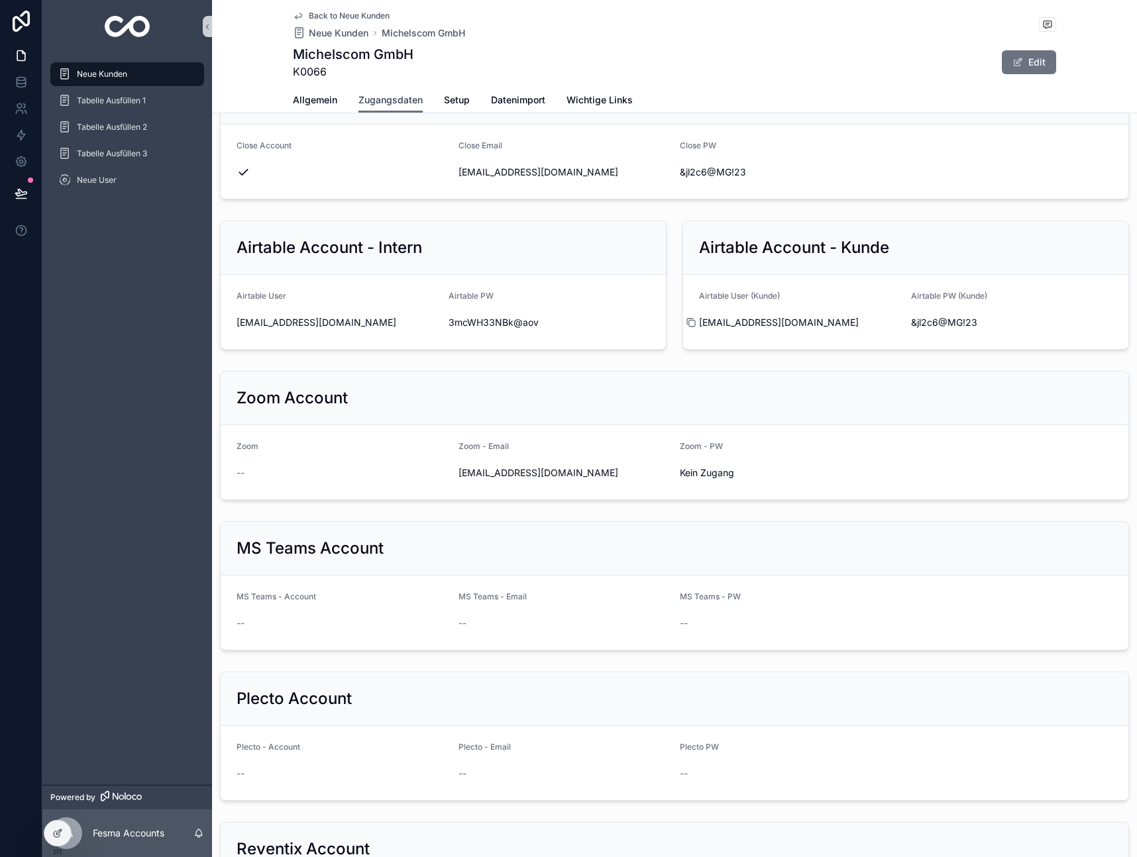  I want to click on a: Tabelle Ausfüllen 1, so click(127, 101).